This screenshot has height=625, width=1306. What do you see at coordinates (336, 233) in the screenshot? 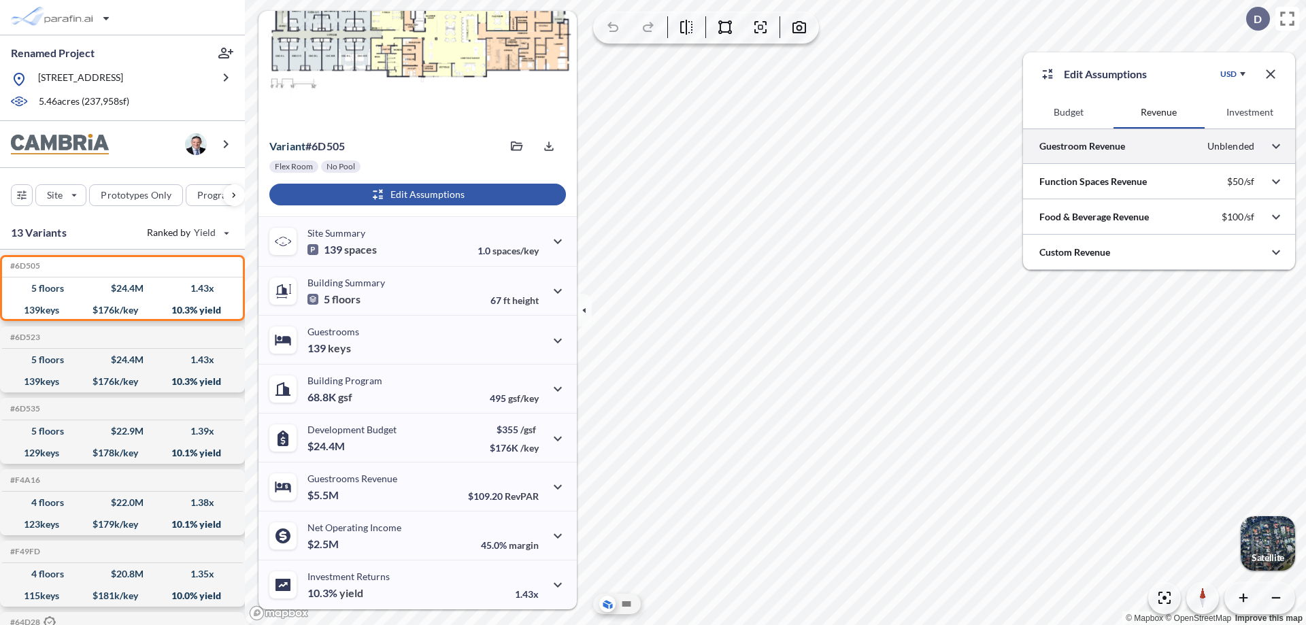
I see `p: Site Summary` at bounding box center [336, 233].